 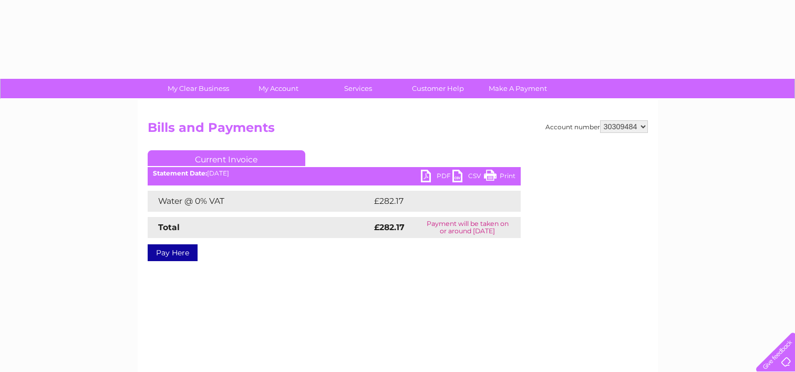 I want to click on h2: Bills and Payments, so click(x=398, y=130).